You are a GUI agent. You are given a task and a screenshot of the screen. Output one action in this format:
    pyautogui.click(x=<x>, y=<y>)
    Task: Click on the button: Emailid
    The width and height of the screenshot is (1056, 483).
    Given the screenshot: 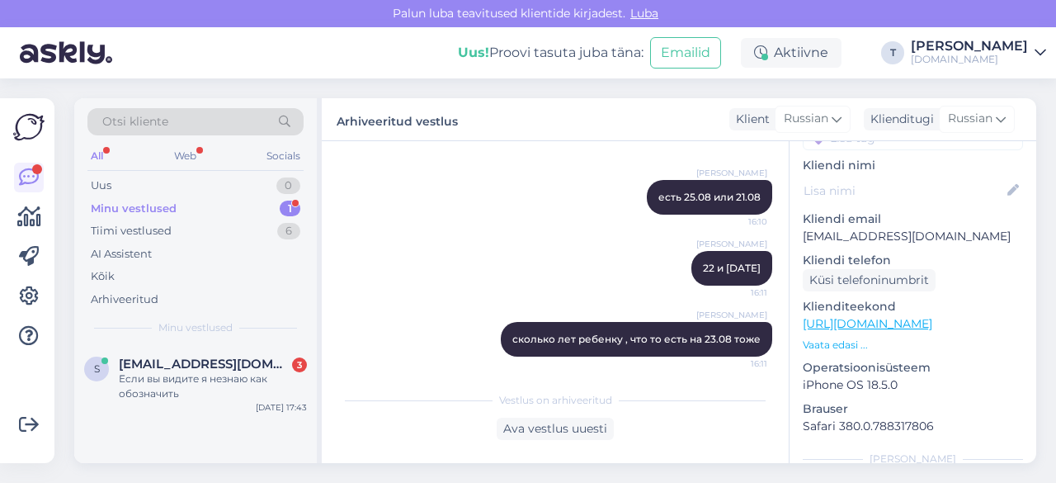 What is the action you would take?
    pyautogui.click(x=685, y=53)
    